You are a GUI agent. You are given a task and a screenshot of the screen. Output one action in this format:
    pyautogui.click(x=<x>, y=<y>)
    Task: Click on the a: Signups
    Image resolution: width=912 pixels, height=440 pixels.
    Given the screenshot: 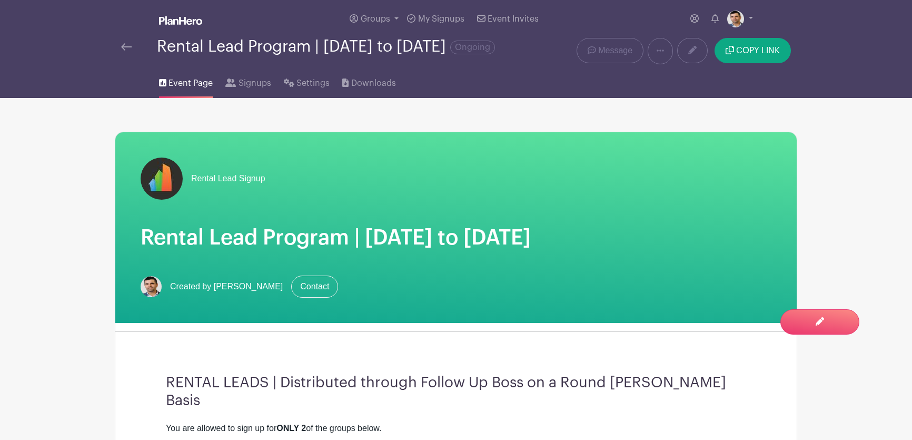 What is the action you would take?
    pyautogui.click(x=248, y=81)
    